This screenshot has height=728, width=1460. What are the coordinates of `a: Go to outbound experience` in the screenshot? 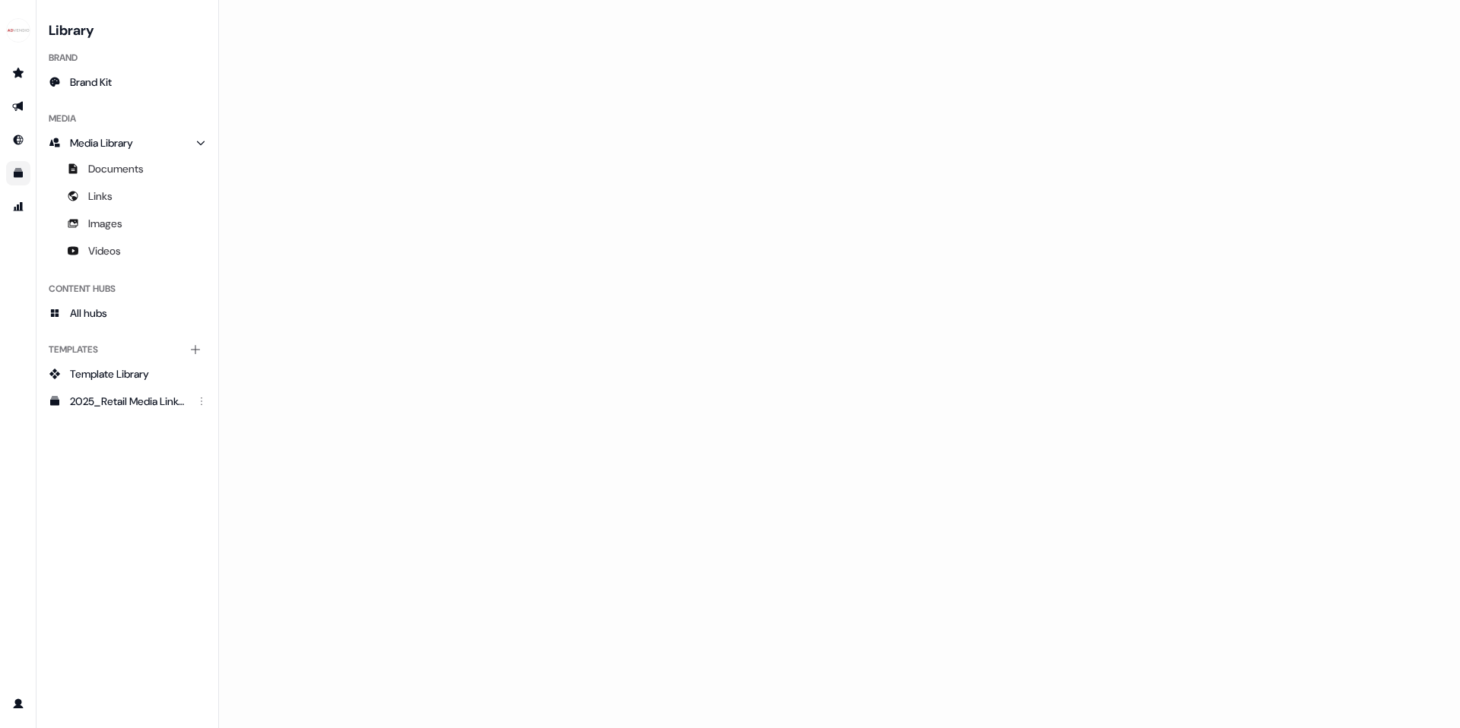 It's located at (18, 106).